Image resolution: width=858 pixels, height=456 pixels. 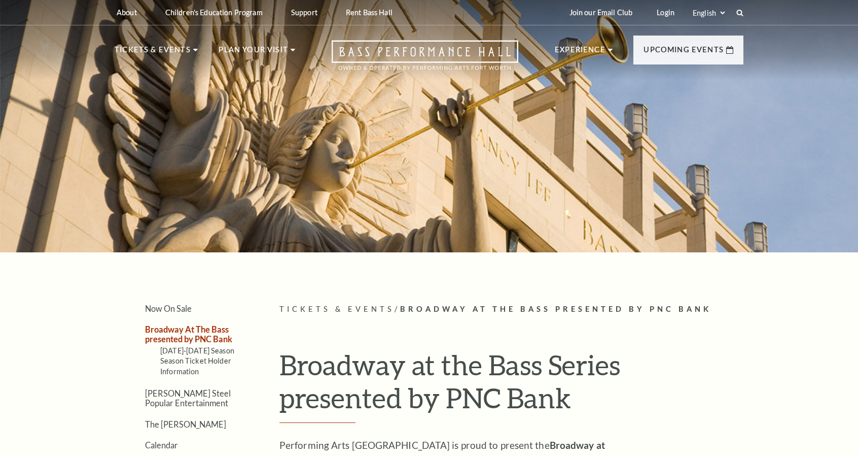 What do you see at coordinates (127, 12) in the screenshot?
I see `p: About` at bounding box center [127, 12].